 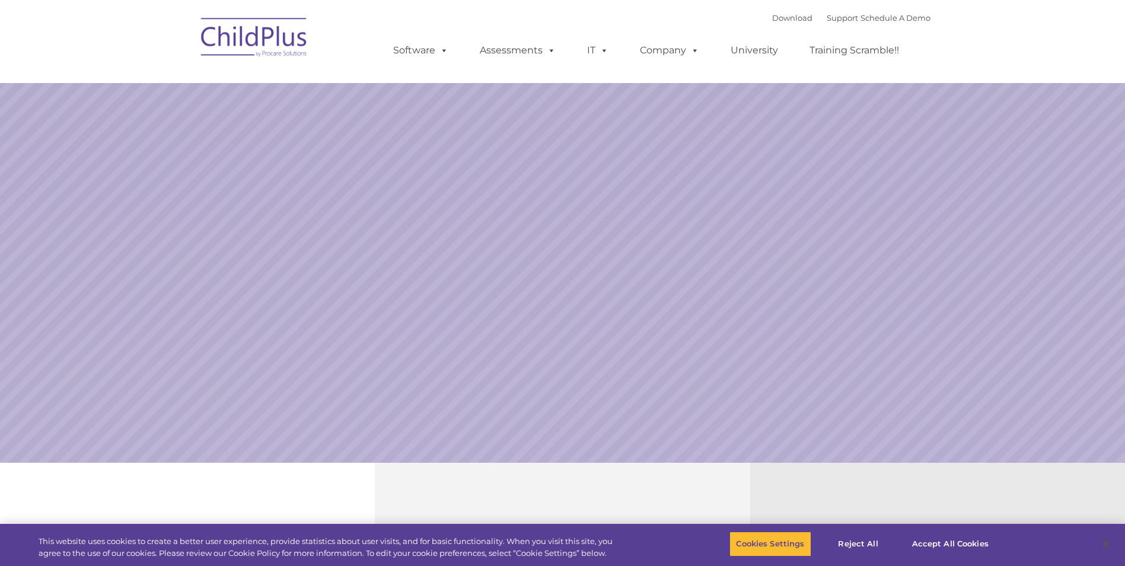 What do you see at coordinates (858, 544) in the screenshot?
I see `button: Reject All` at bounding box center [858, 544].